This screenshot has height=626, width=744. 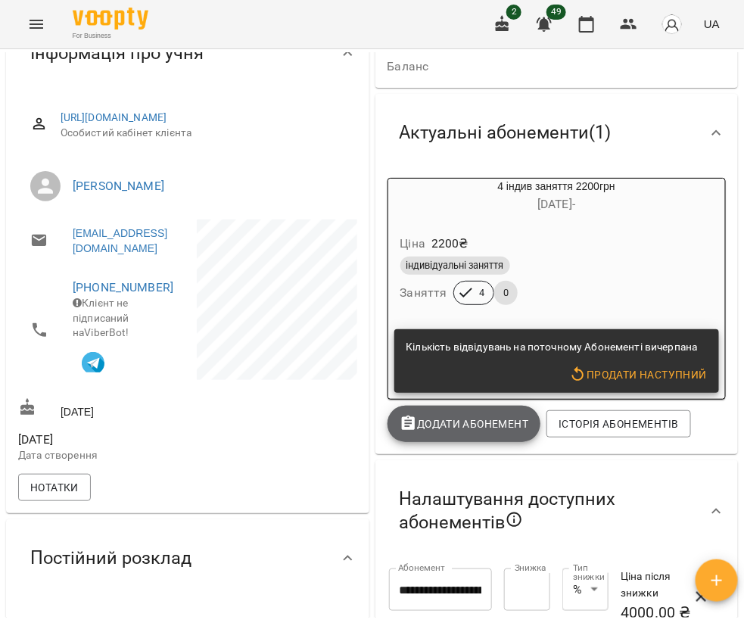 What do you see at coordinates (464, 424) in the screenshot?
I see `button: Додати Абонемент` at bounding box center [464, 424].